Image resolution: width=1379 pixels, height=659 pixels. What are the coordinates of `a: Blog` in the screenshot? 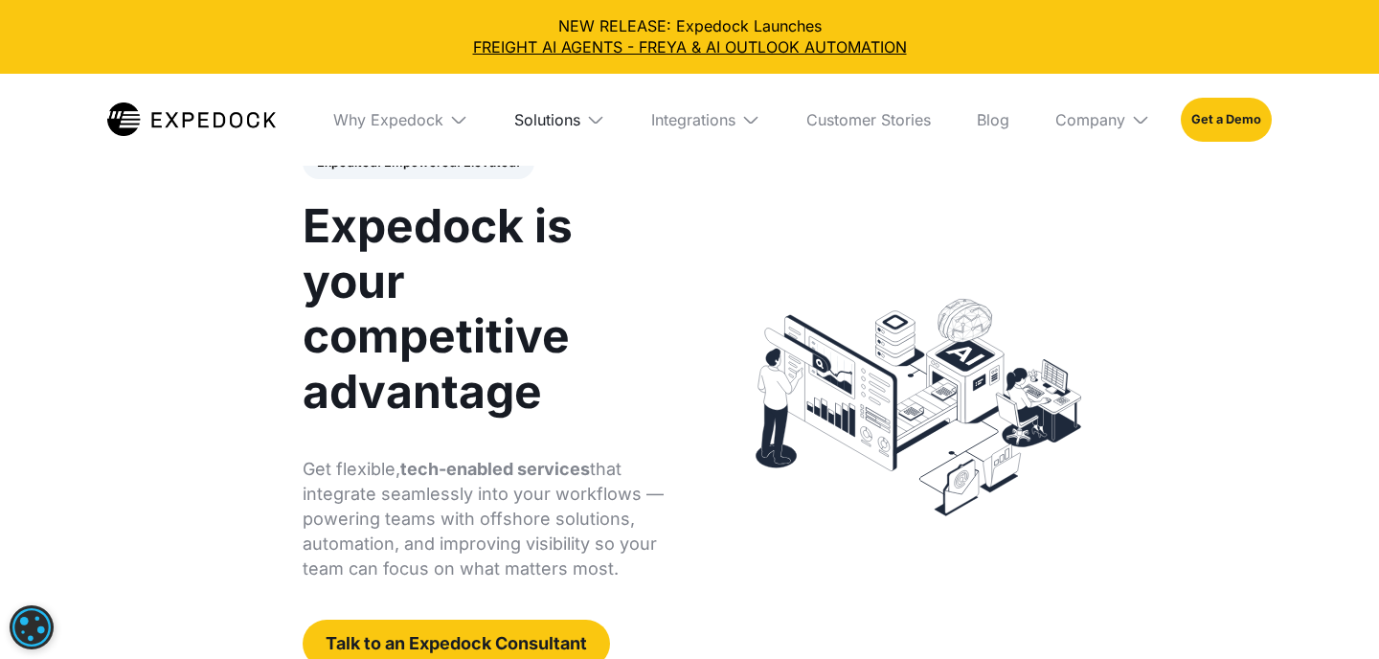 It's located at (993, 120).